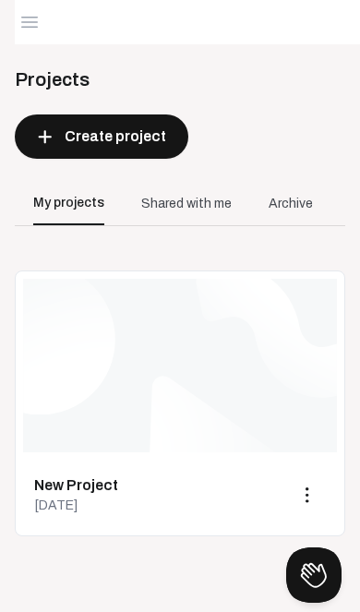 Image resolution: width=360 pixels, height=612 pixels. What do you see at coordinates (180, 365) in the screenshot?
I see `img: empty-project.svg` at bounding box center [180, 365].